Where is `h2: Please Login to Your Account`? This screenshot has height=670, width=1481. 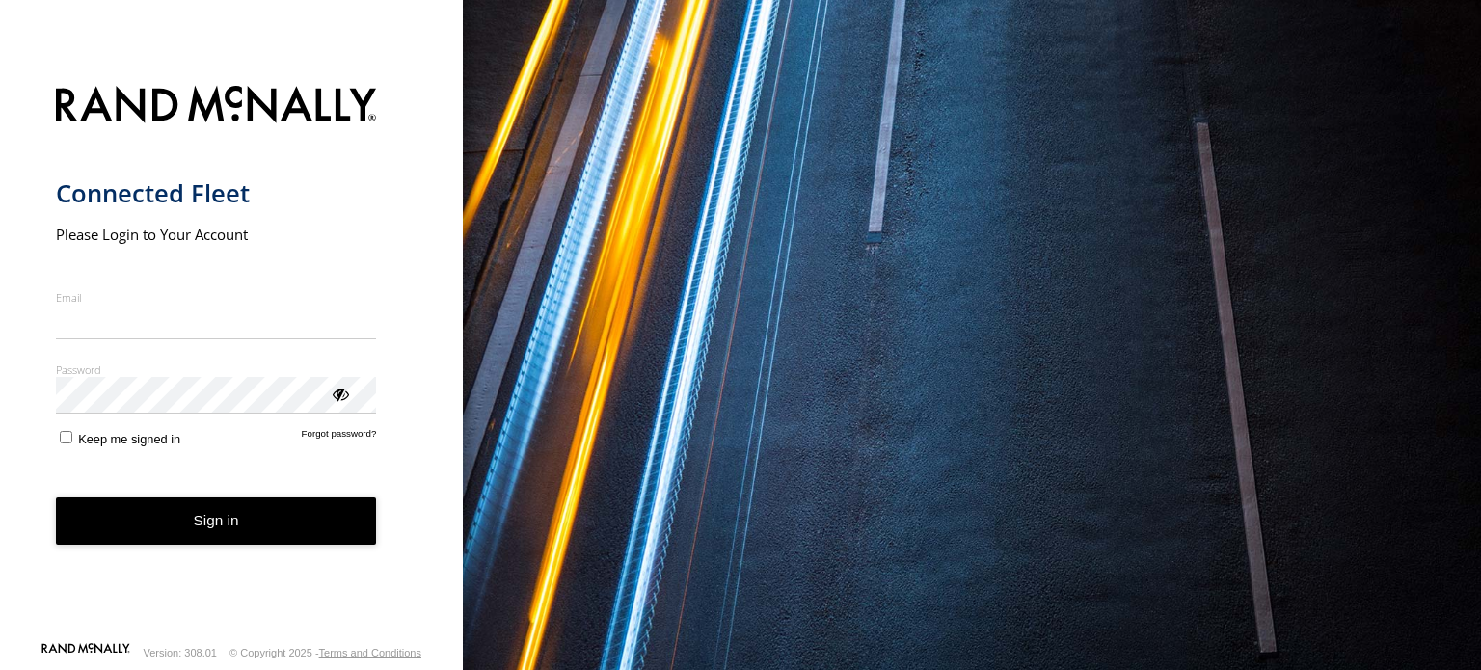 h2: Please Login to Your Account is located at coordinates (216, 234).